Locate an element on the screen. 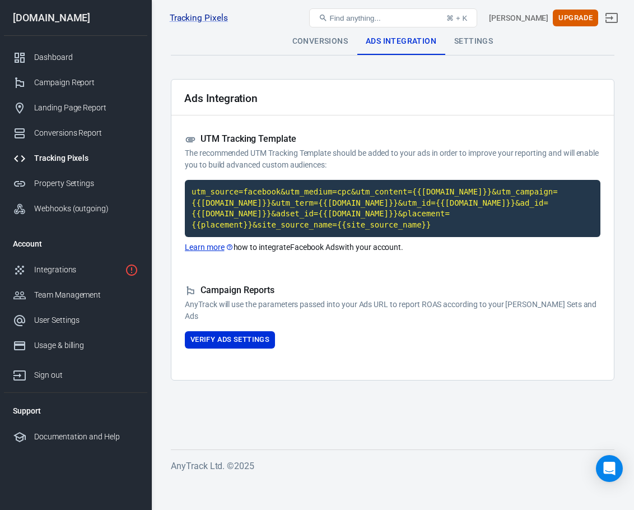  span: Find anything... is located at coordinates (355, 18).